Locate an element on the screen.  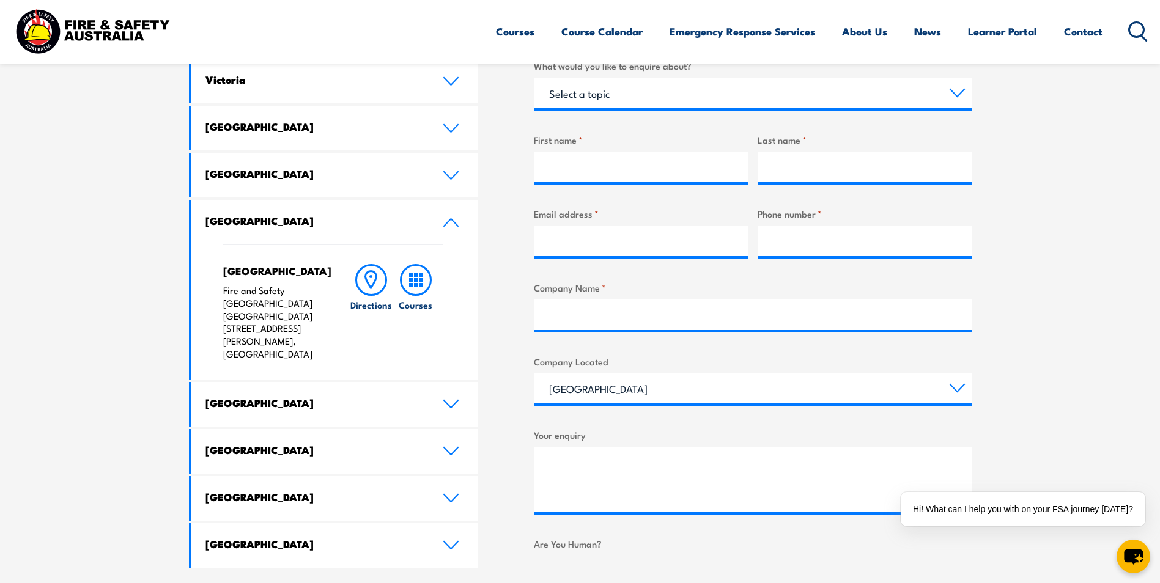
a: Victoria is located at coordinates (335, 81).